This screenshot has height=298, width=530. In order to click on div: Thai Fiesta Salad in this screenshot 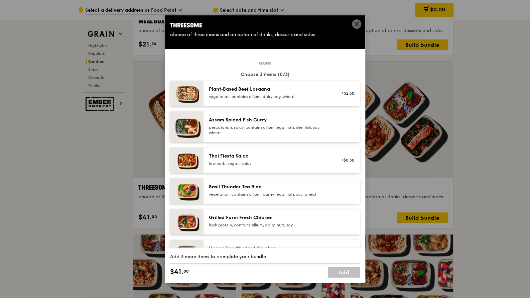, I will do `click(269, 156)`.